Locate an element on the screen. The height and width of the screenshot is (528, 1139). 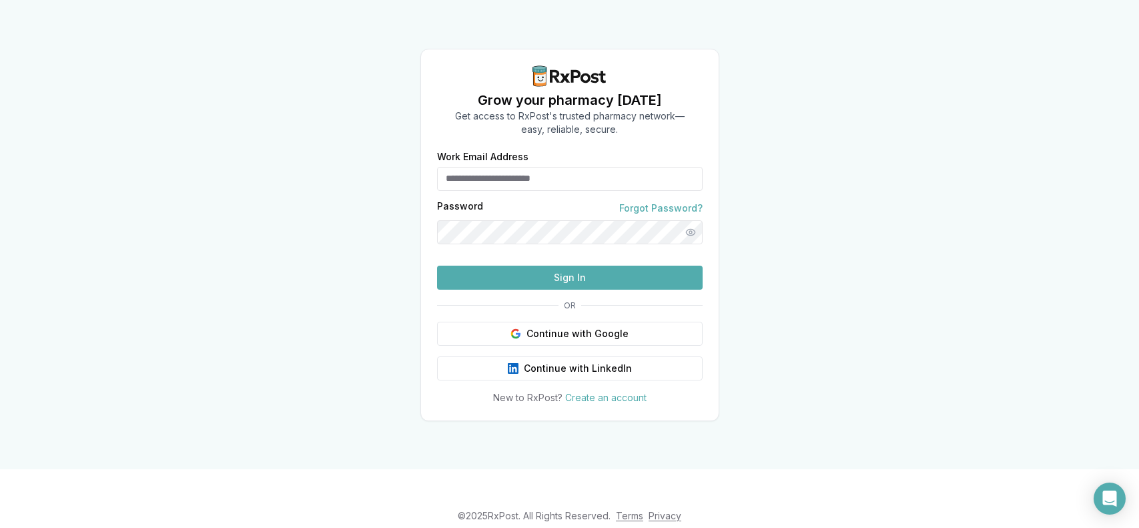
button: Continue with Google is located at coordinates (570, 334).